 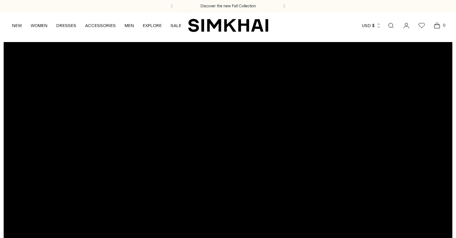 I want to click on a: SIMKHAI, so click(x=228, y=25).